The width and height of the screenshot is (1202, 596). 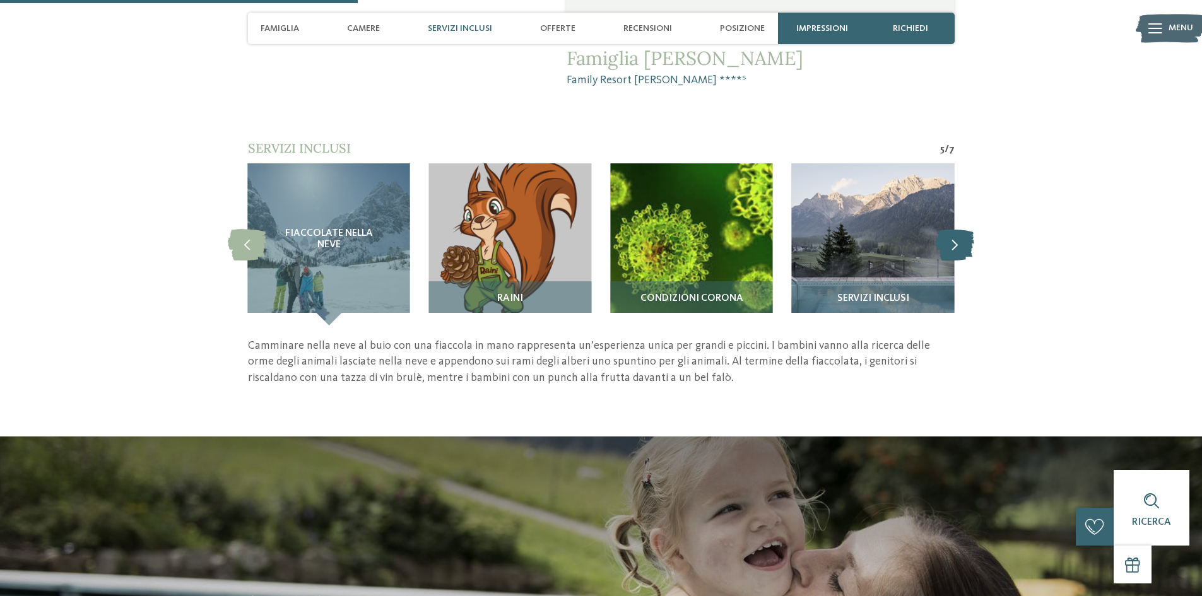 I want to click on span: Impressioni, so click(x=822, y=28).